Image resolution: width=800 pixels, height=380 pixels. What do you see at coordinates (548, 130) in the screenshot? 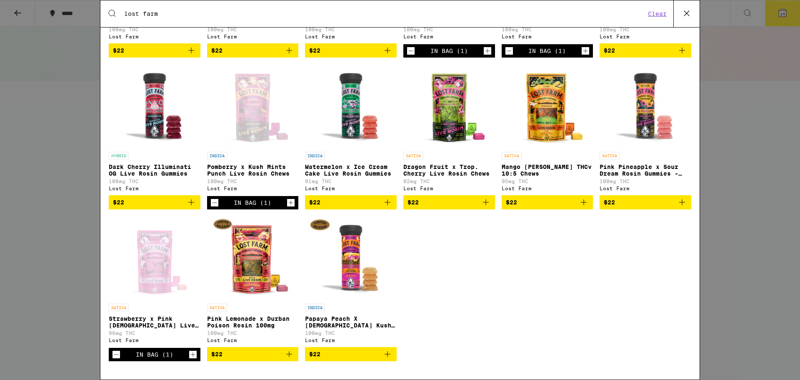
I see `a: Open page for Mango Jack Herer THCv 10:5 Chews from Lost Farm` at bounding box center [548, 130].